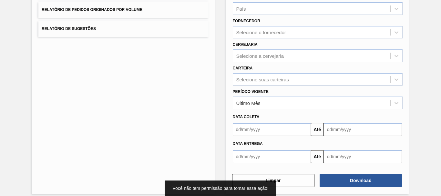 Image resolution: width=441 pixels, height=196 pixels. Describe the element at coordinates (361, 181) in the screenshot. I see `button: Download` at that location.